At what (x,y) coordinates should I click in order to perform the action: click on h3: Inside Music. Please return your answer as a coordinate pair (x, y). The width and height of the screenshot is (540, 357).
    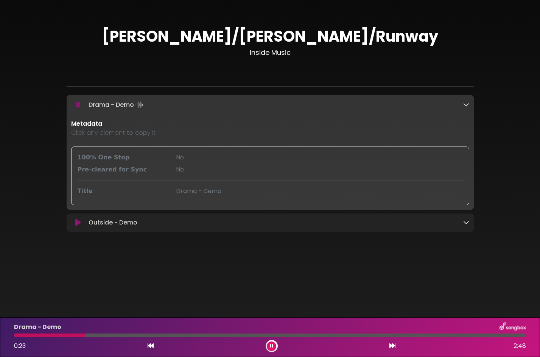
    Looking at the image, I should click on (270, 53).